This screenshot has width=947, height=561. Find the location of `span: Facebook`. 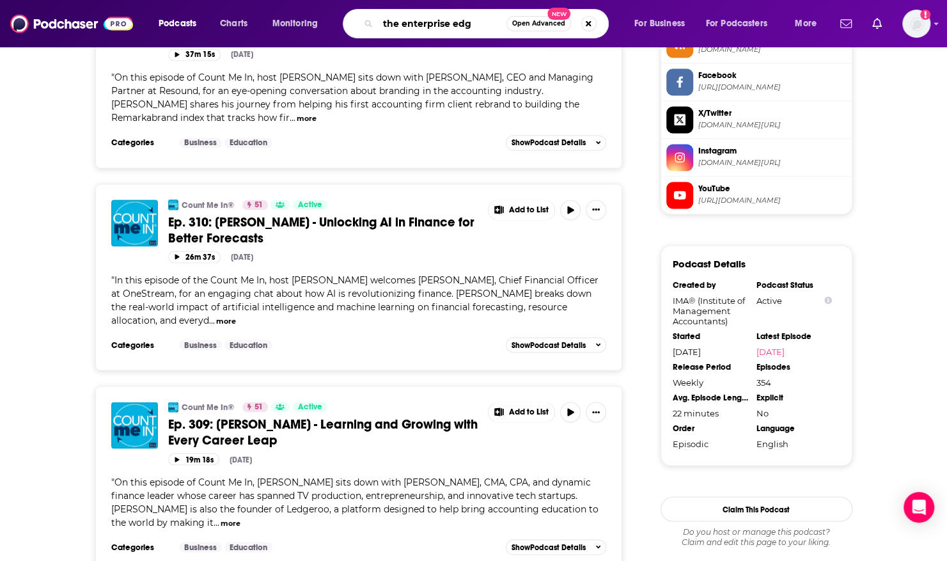

span: Facebook is located at coordinates (772, 75).